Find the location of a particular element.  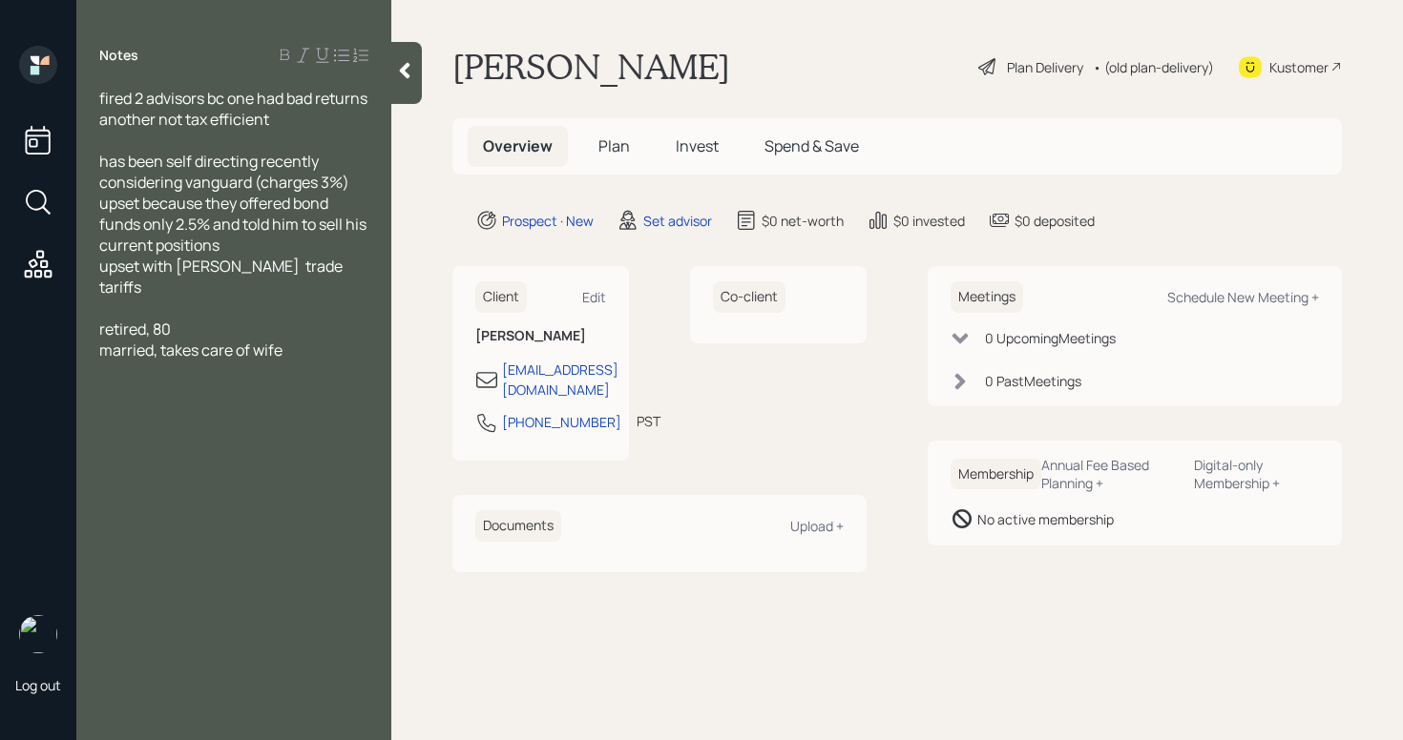

img: retirable_logo.png is located at coordinates (38, 634).